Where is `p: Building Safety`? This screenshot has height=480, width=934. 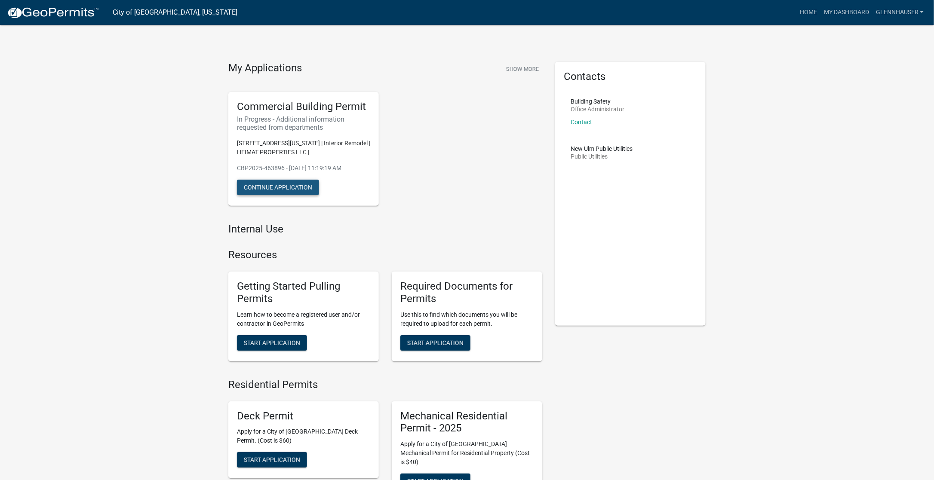
p: Building Safety is located at coordinates (597, 101).